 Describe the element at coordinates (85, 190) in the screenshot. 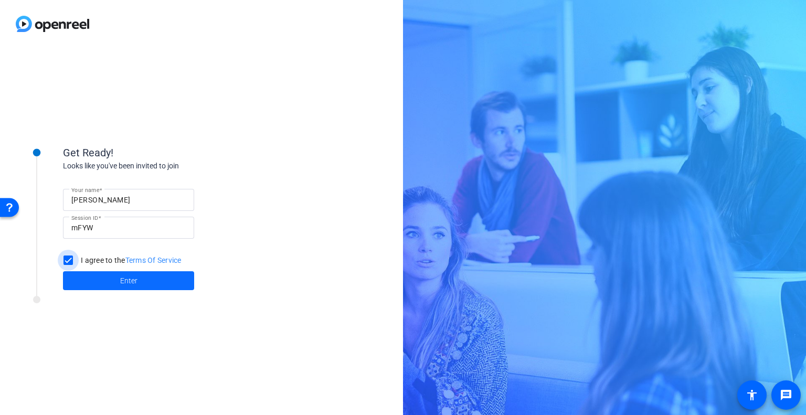

I see `mat-label: Your name` at that location.